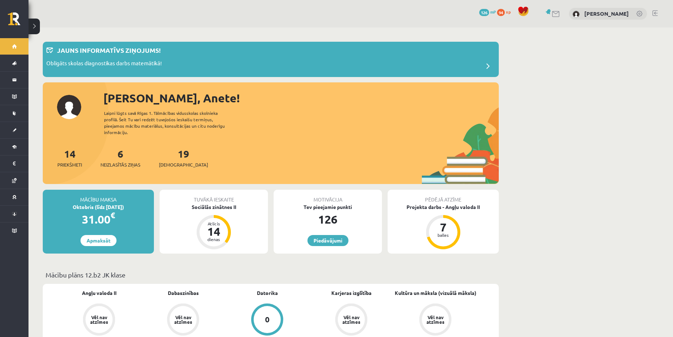 This screenshot has height=337, width=673. I want to click on div: dienas, so click(214, 239).